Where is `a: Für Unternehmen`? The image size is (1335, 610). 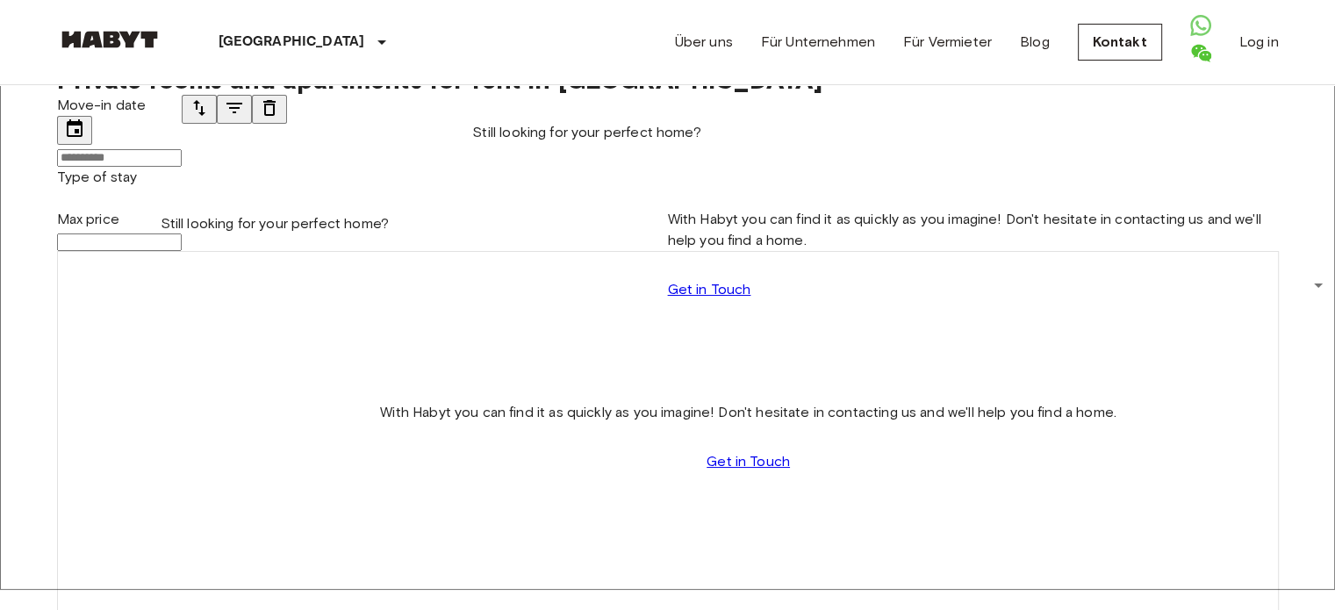
a: Für Unternehmen is located at coordinates (818, 42).